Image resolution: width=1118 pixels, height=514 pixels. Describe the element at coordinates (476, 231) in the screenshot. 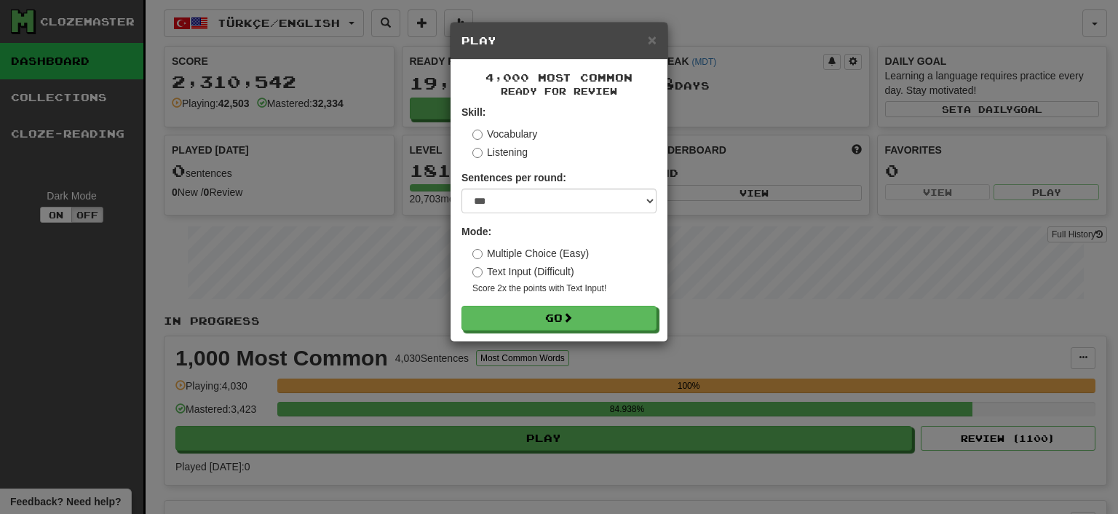

I see `strong: Mode:` at that location.